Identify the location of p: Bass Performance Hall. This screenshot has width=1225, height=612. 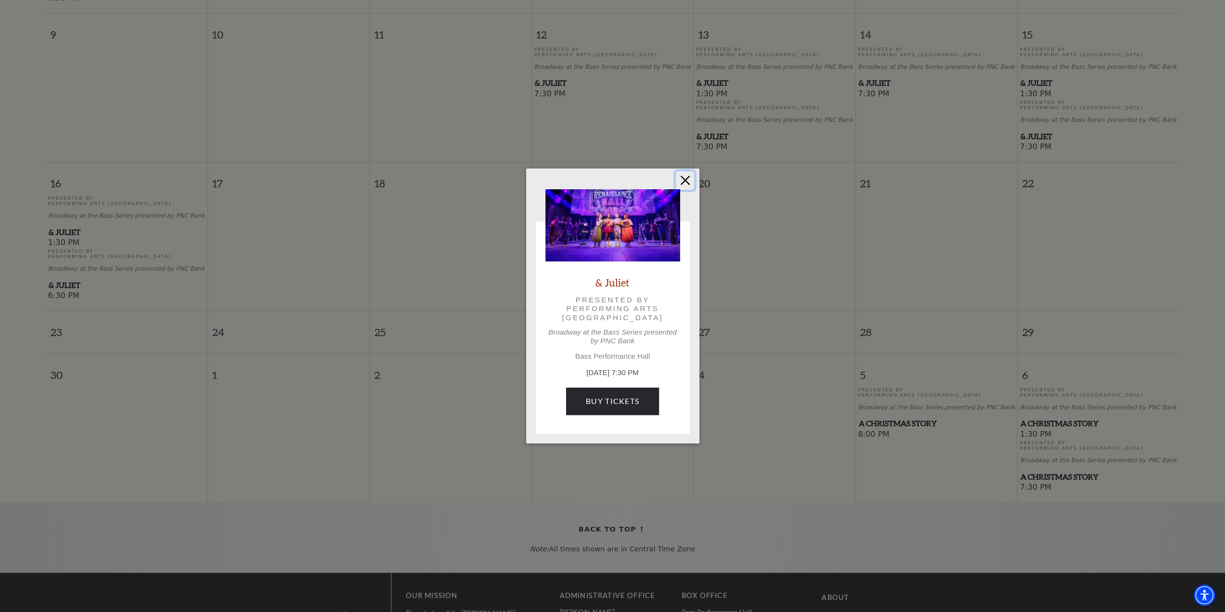
(613, 356).